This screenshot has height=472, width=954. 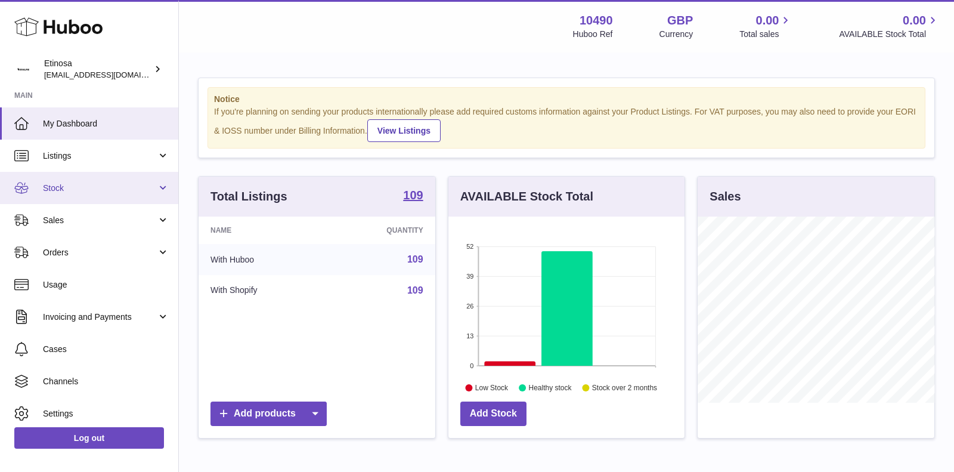 I want to click on div: Currency, so click(x=676, y=34).